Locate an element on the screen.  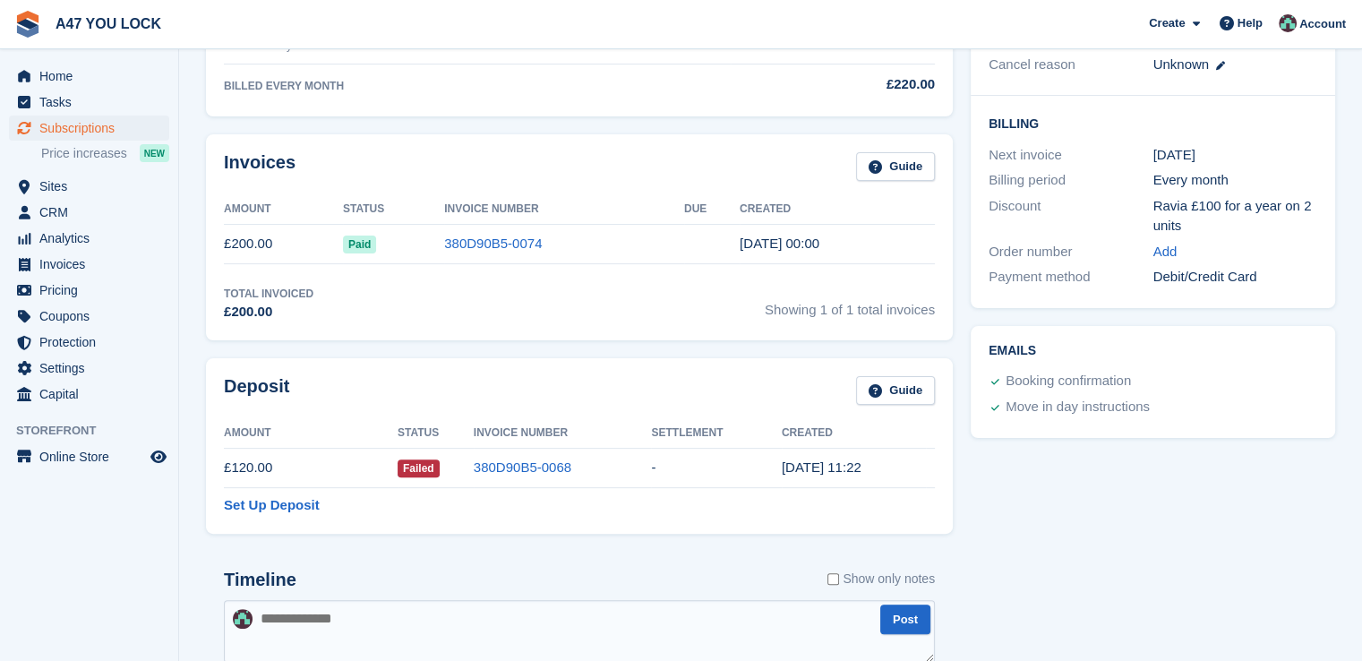
span: Online Store is located at coordinates (93, 457).